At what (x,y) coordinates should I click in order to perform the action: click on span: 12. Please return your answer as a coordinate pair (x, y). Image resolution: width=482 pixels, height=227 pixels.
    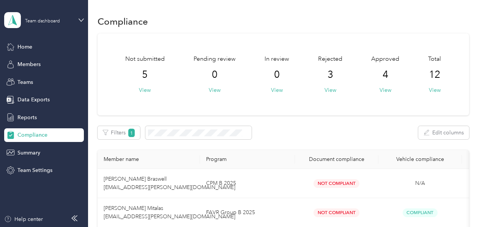
    Looking at the image, I should click on (434, 75).